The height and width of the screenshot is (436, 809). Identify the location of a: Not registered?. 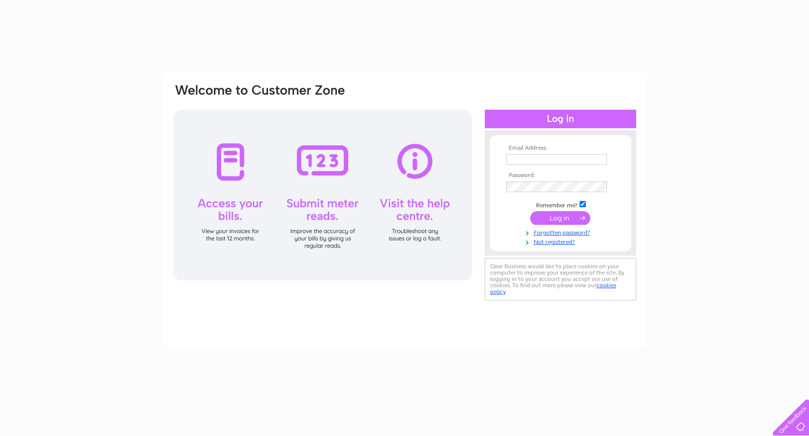
(561, 241).